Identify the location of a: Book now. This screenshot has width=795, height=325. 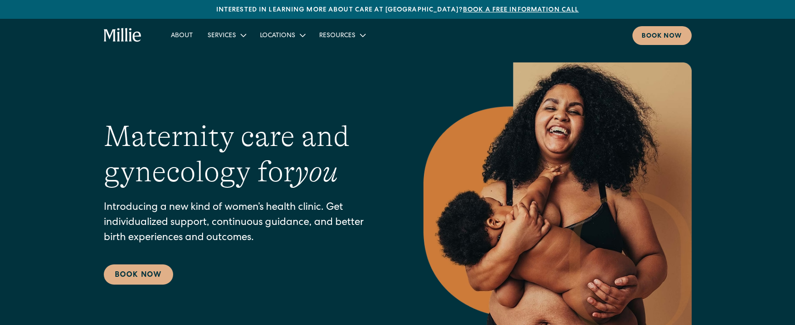
(662, 35).